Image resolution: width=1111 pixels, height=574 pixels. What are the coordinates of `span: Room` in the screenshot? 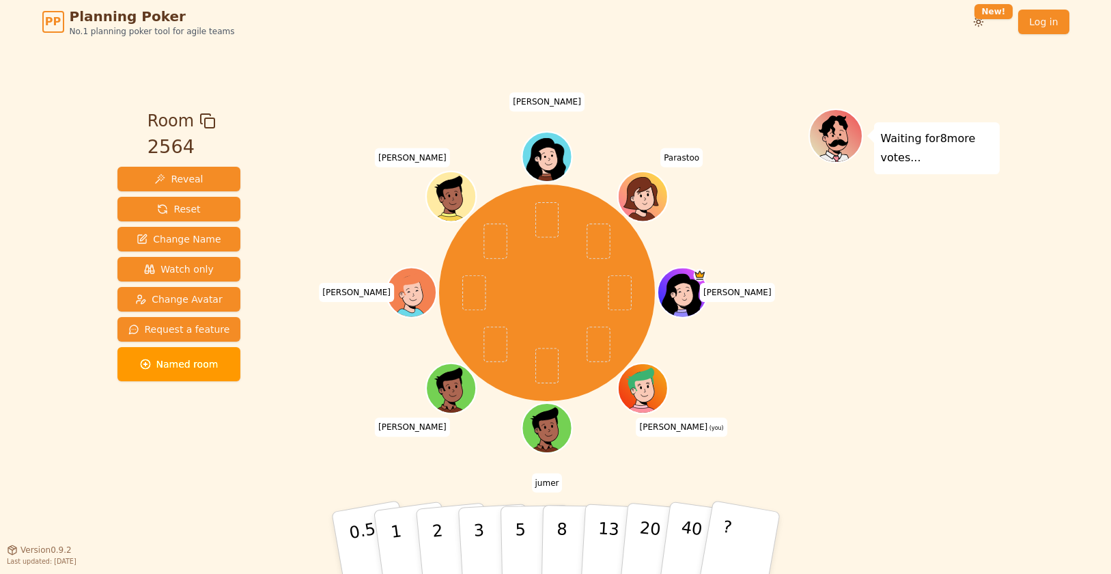 It's located at (171, 121).